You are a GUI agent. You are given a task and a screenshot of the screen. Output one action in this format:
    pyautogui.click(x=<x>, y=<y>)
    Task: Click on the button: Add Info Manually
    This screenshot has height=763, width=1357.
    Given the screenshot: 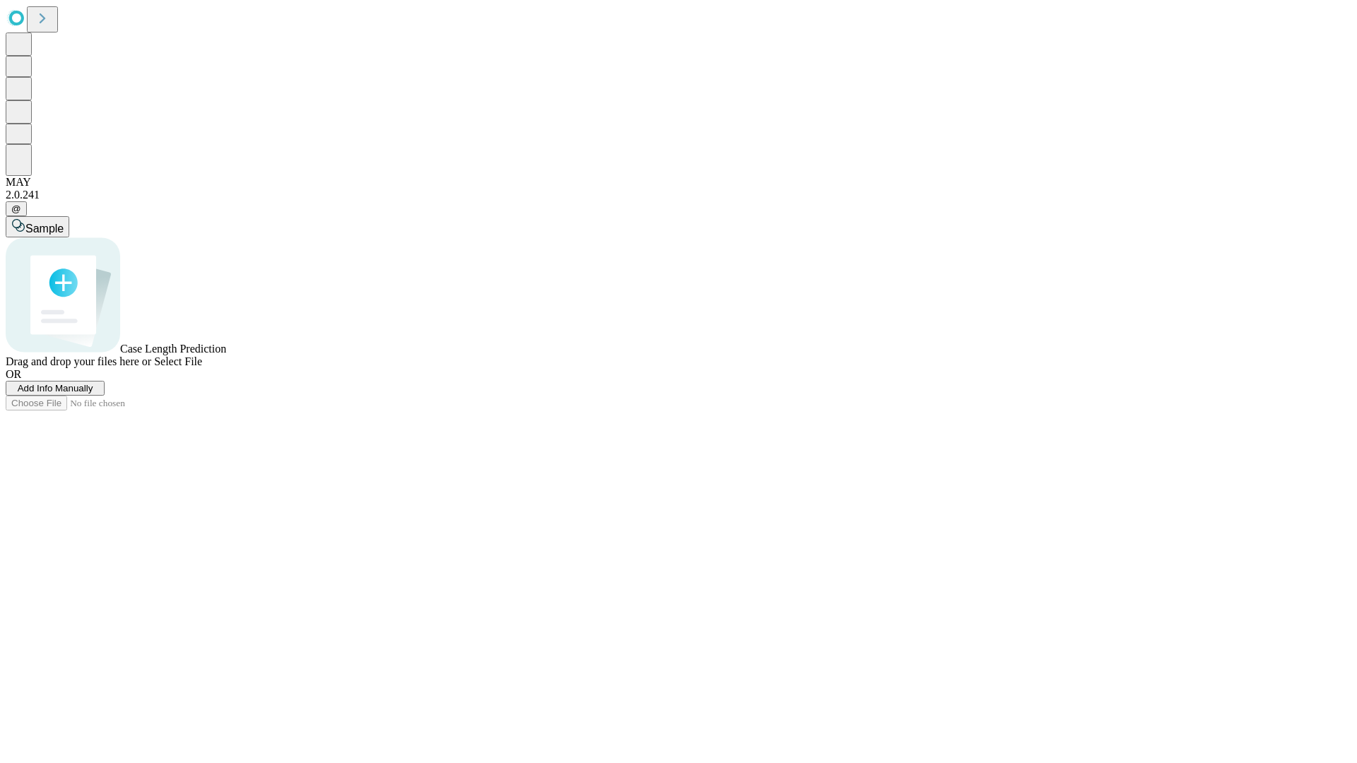 What is the action you would take?
    pyautogui.click(x=55, y=388)
    